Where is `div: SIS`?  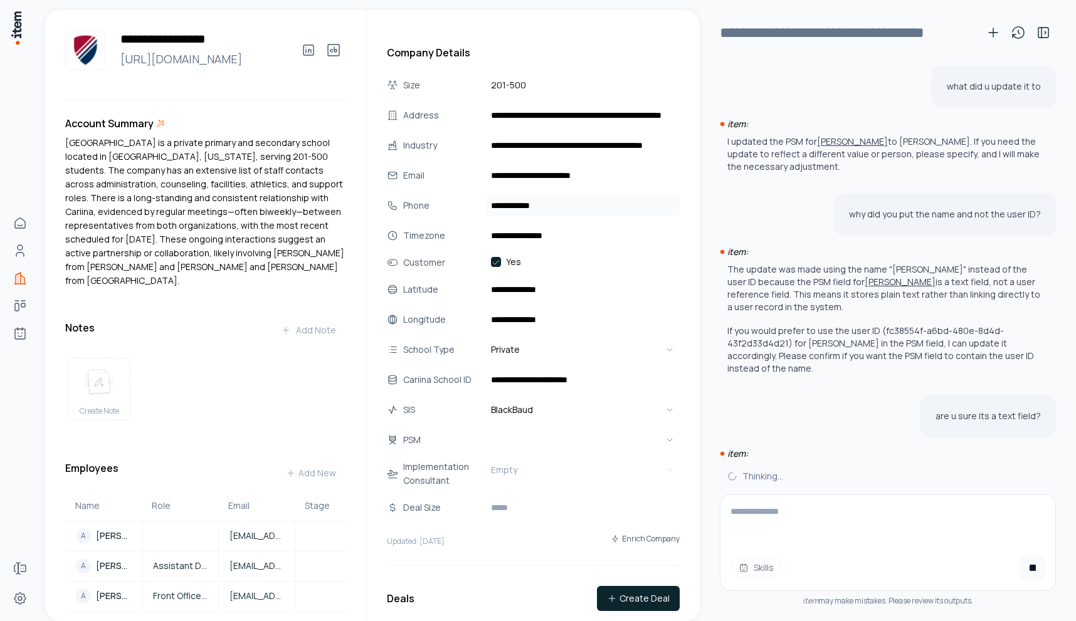
div: SIS is located at coordinates (443, 410).